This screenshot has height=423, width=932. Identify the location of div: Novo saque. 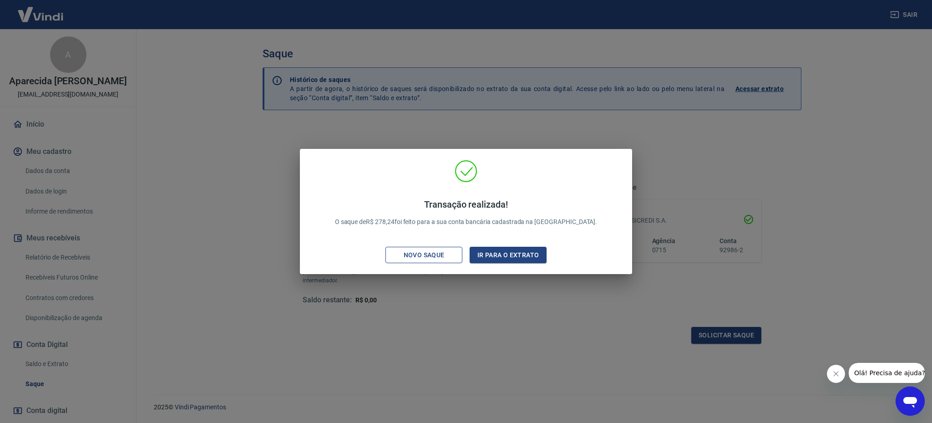
(424, 255).